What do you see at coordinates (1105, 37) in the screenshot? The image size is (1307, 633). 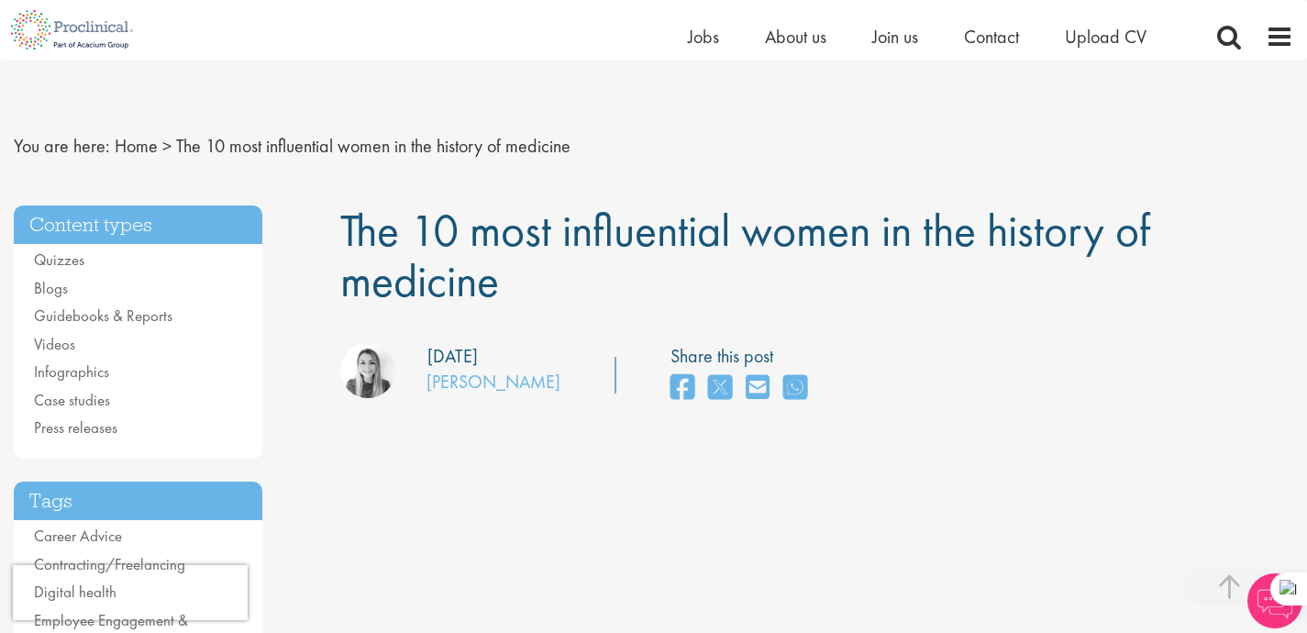 I see `span: Upload CV` at bounding box center [1105, 37].